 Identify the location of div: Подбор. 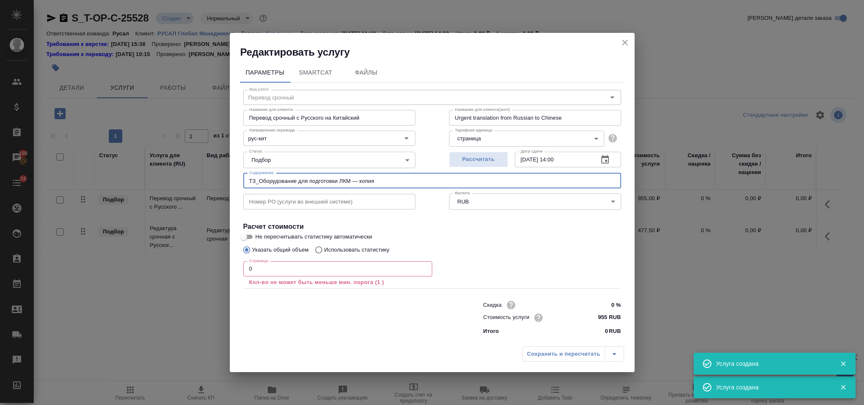
(329, 160).